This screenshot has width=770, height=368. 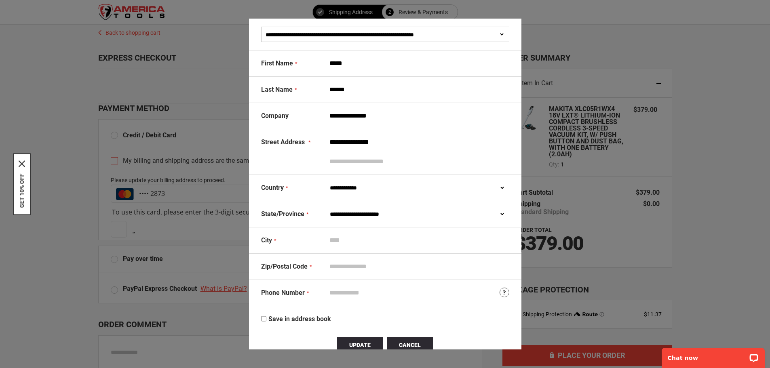 What do you see at coordinates (283, 142) in the screenshot?
I see `span: Street Address` at bounding box center [283, 142].